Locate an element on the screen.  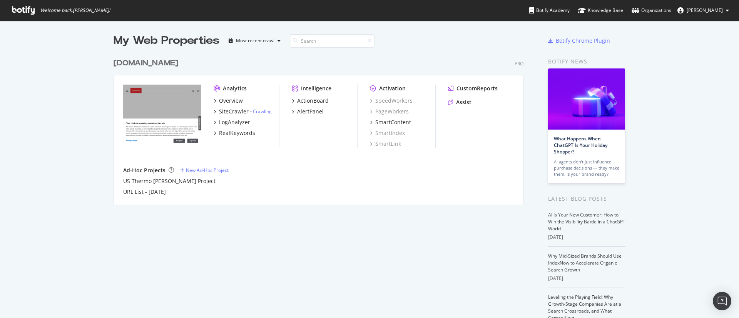
a: SiteCrawler- Crawling is located at coordinates (243, 112).